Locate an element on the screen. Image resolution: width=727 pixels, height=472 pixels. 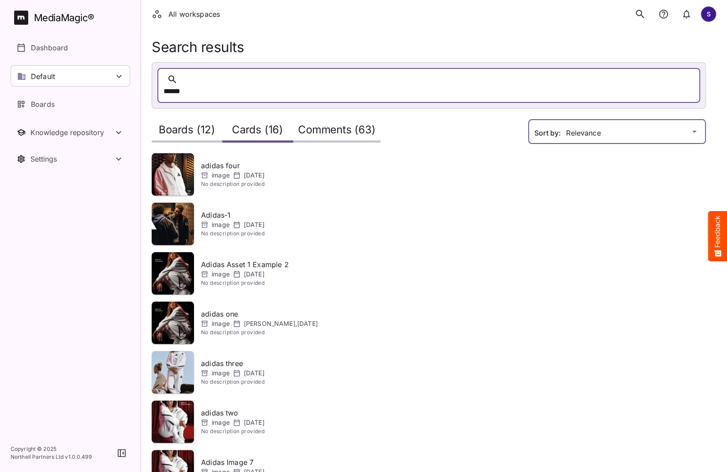
p: Dashboard is located at coordinates (49, 48).